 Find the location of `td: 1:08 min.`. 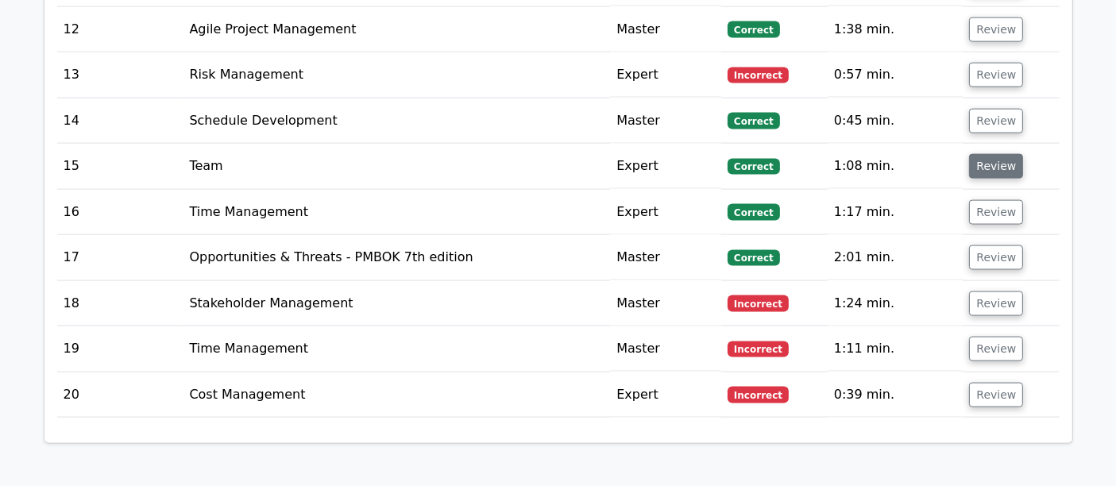

td: 1:08 min. is located at coordinates (895, 166).